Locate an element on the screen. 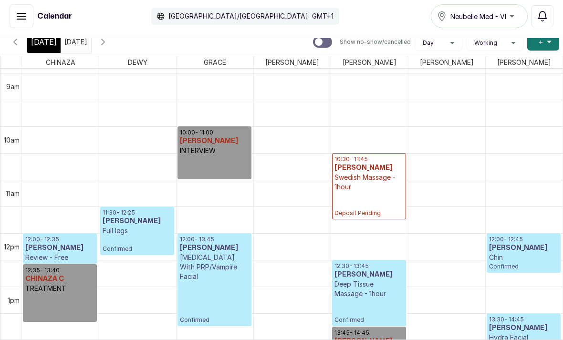 The width and height of the screenshot is (563, 340). div: 1pm is located at coordinates (13, 300).